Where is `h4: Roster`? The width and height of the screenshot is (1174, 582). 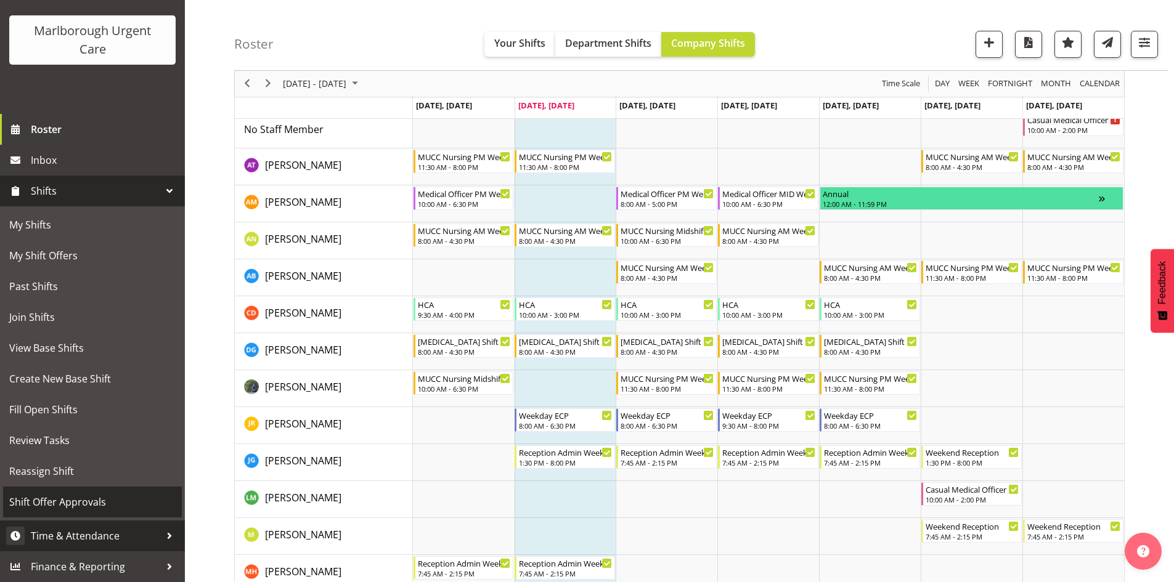 h4: Roster is located at coordinates (254, 44).